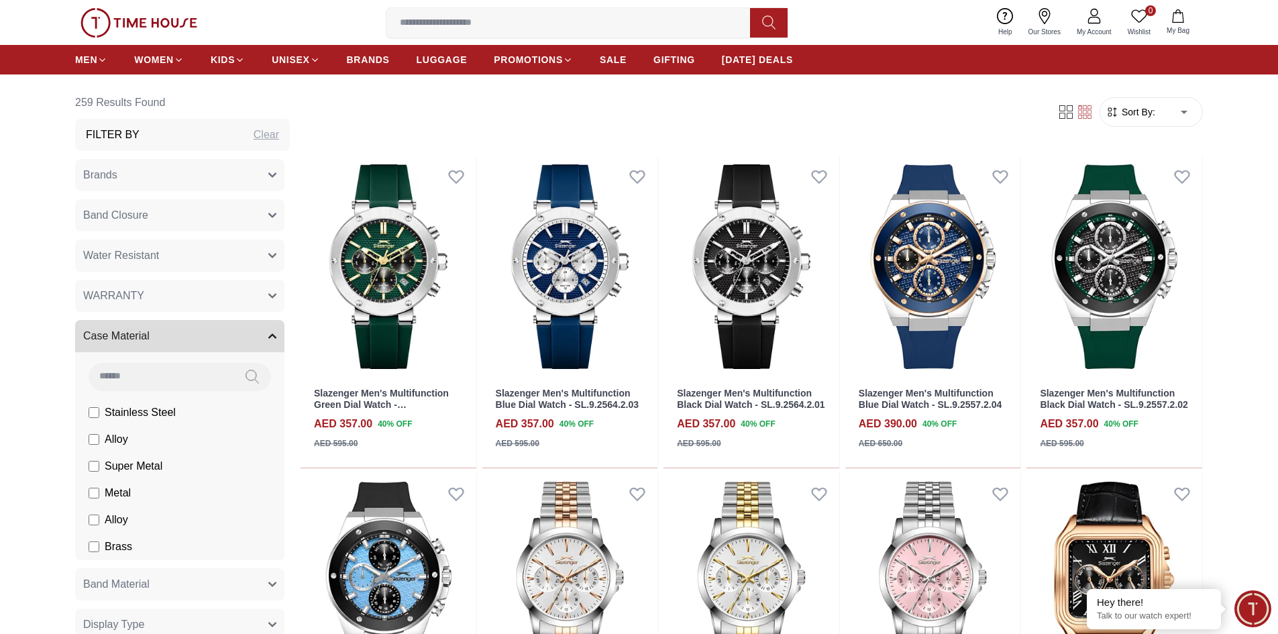 Image resolution: width=1278 pixels, height=634 pixels. Describe the element at coordinates (113, 296) in the screenshot. I see `span: WARRANTY` at that location.